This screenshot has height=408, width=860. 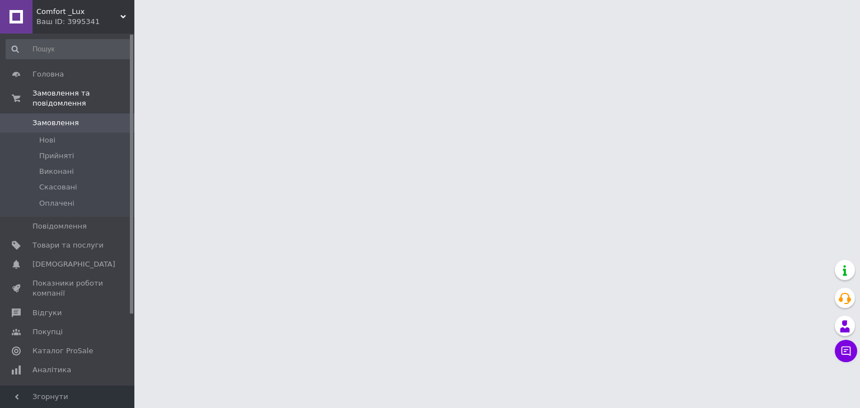 I want to click on span: Прийняті, so click(x=57, y=156).